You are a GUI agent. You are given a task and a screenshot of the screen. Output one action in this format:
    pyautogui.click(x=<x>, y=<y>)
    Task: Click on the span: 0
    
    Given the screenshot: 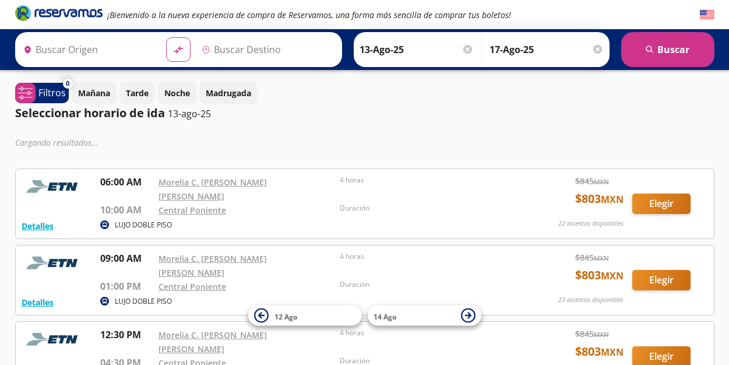 What is the action you would take?
    pyautogui.click(x=68, y=83)
    